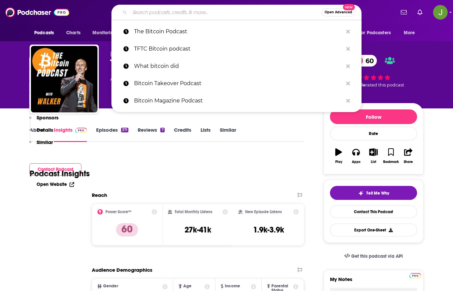  I want to click on div: Apps, so click(356, 162).